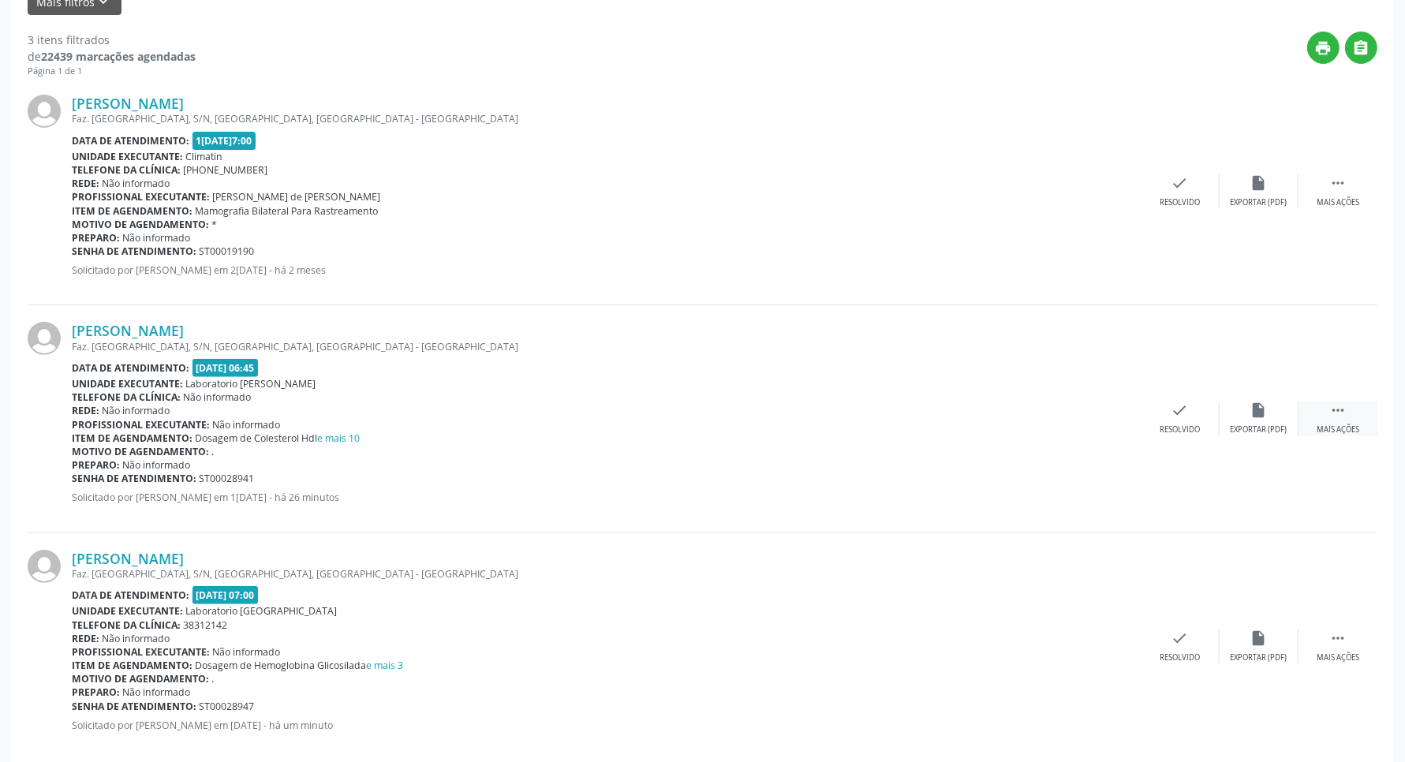 This screenshot has width=1405, height=762. Describe the element at coordinates (385, 665) in the screenshot. I see `a: e mais 3` at that location.